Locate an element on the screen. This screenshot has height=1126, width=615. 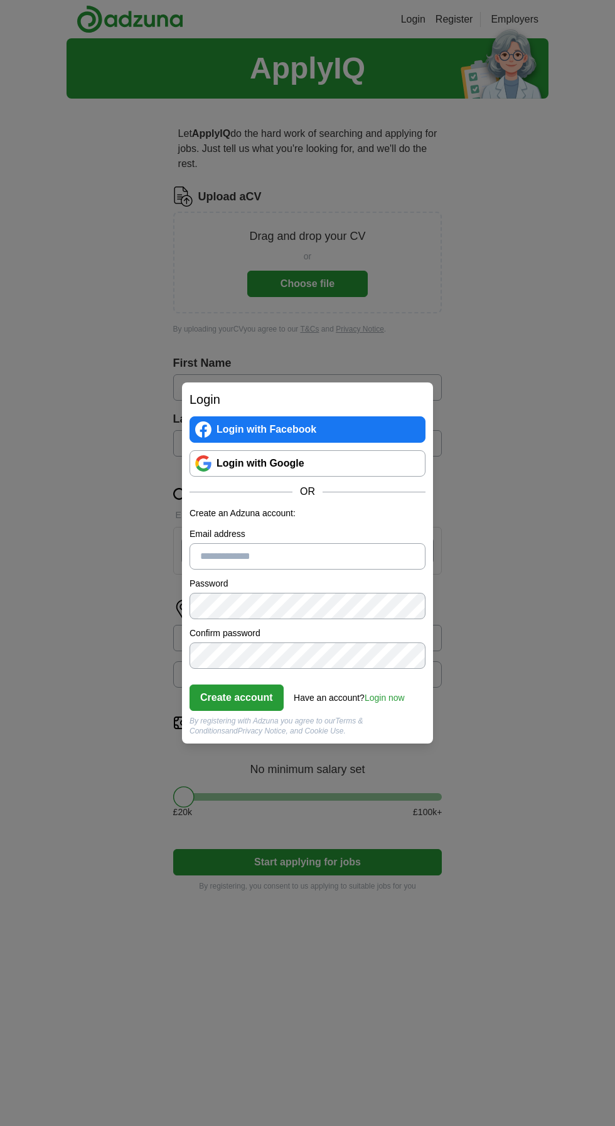
h2: Login is located at coordinates (308, 399).